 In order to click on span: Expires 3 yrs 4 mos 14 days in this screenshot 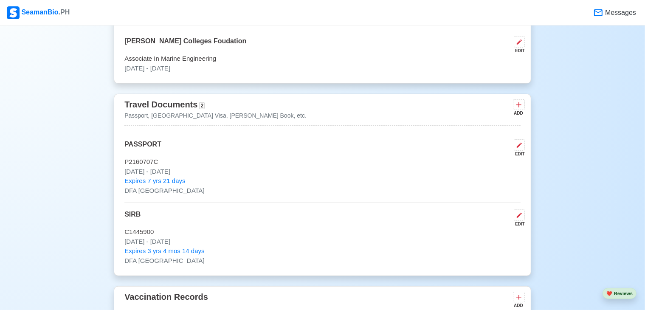, I will do `click(164, 251)`.